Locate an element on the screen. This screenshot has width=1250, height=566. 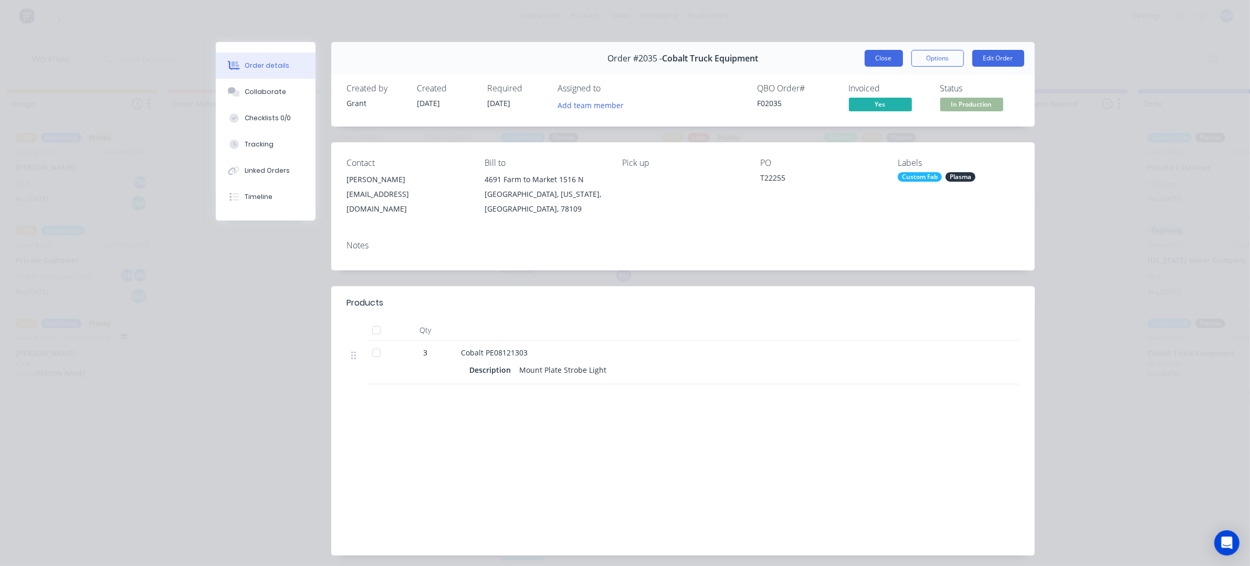
div: QBO Order # is located at coordinates (797, 88).